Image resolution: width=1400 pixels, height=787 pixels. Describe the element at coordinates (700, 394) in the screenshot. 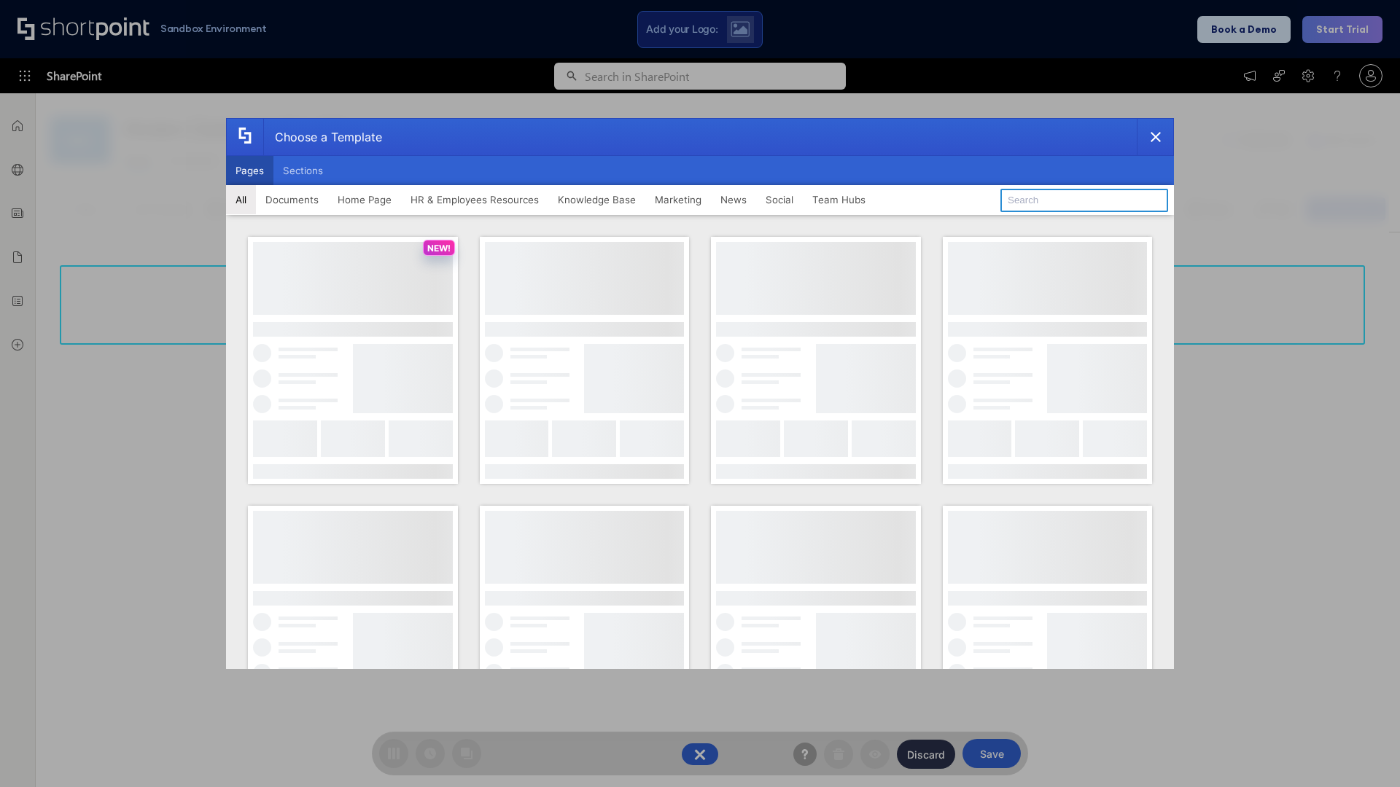

I see `div: template selector` at that location.